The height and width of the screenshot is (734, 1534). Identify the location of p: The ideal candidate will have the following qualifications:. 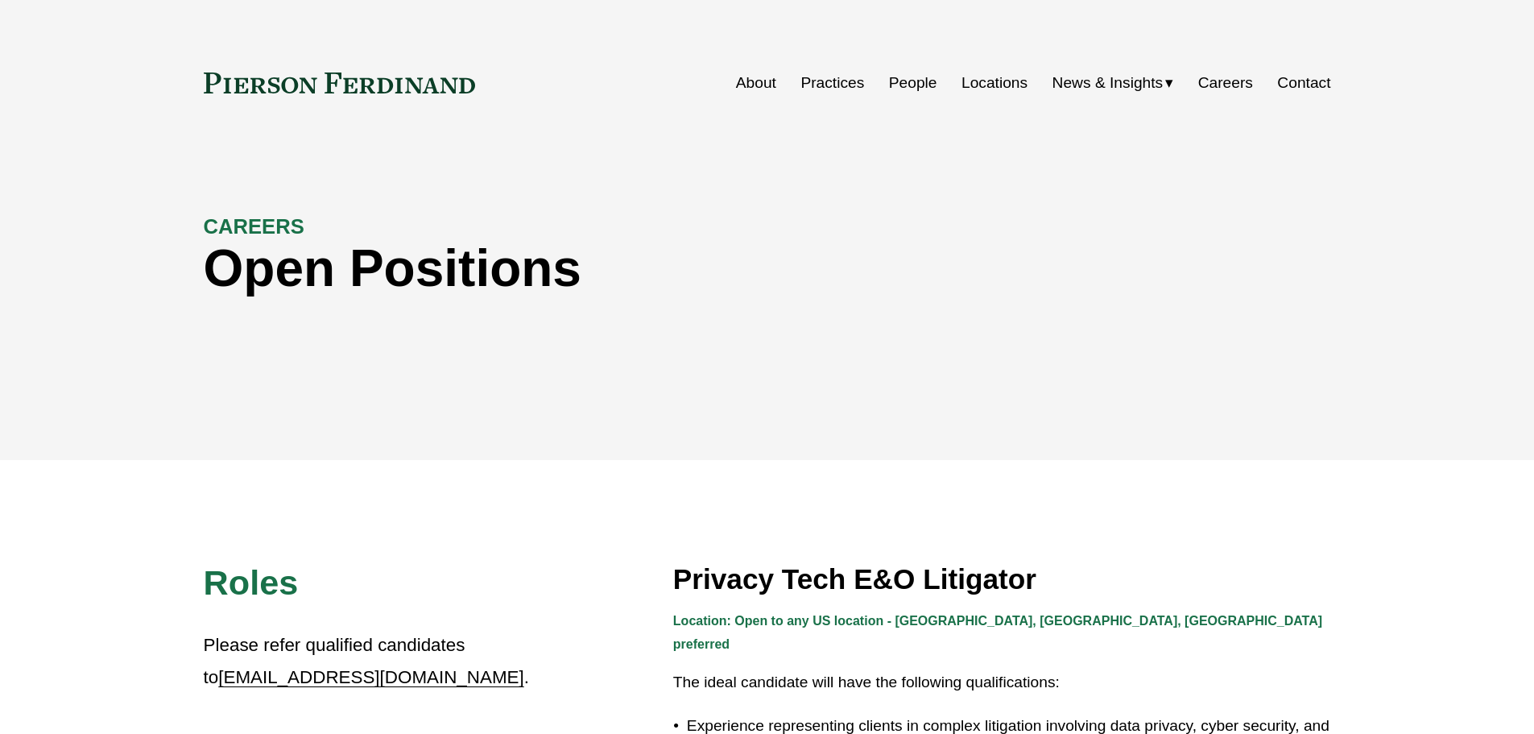
(1002, 682).